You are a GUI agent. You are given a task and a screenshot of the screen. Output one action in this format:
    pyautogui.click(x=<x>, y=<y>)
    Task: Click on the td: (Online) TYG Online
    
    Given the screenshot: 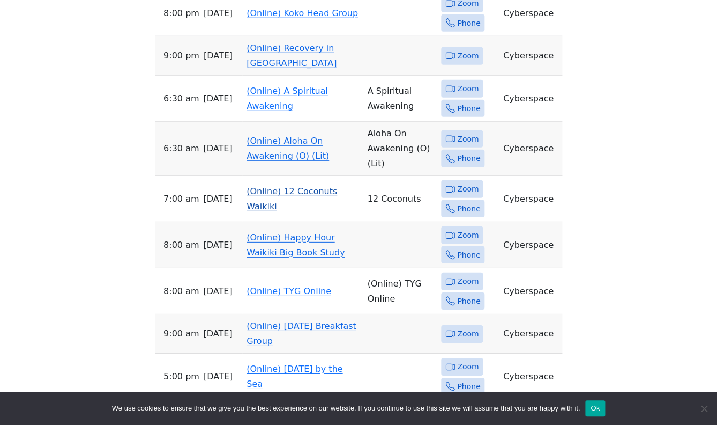 What is the action you would take?
    pyautogui.click(x=400, y=291)
    